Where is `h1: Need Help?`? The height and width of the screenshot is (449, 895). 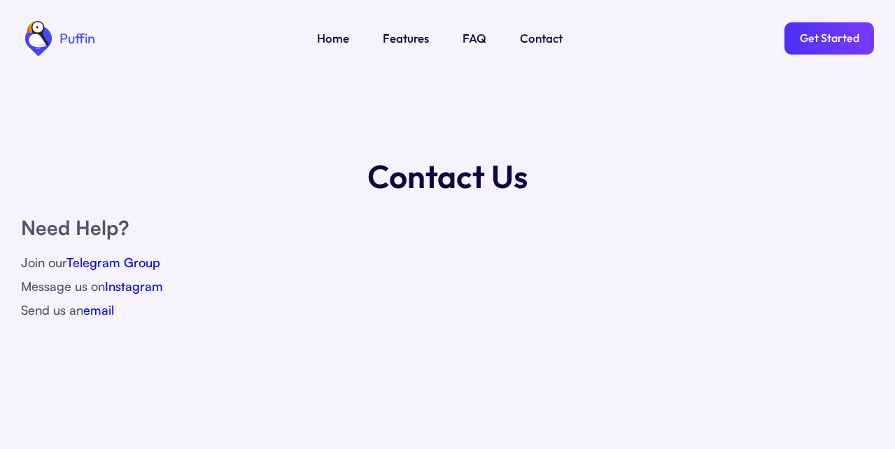
h1: Need Help? is located at coordinates (447, 228).